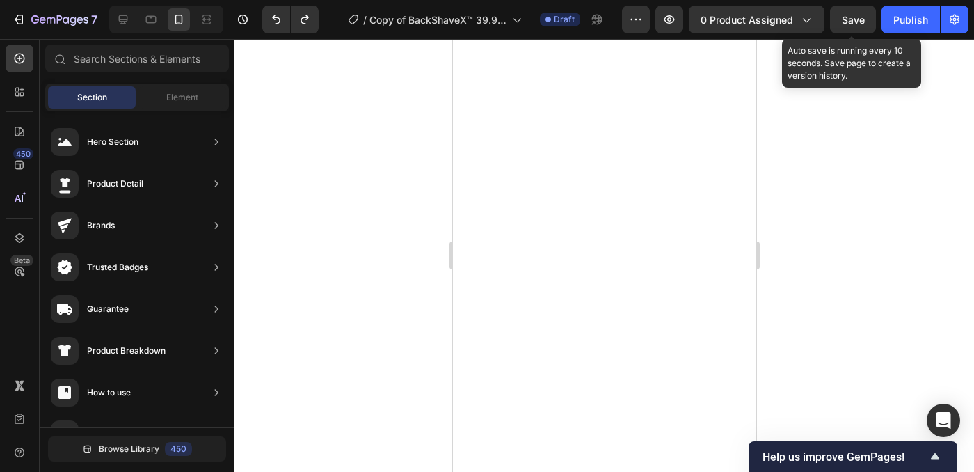 The height and width of the screenshot is (472, 974). What do you see at coordinates (911, 19) in the screenshot?
I see `button: Publish` at bounding box center [911, 19].